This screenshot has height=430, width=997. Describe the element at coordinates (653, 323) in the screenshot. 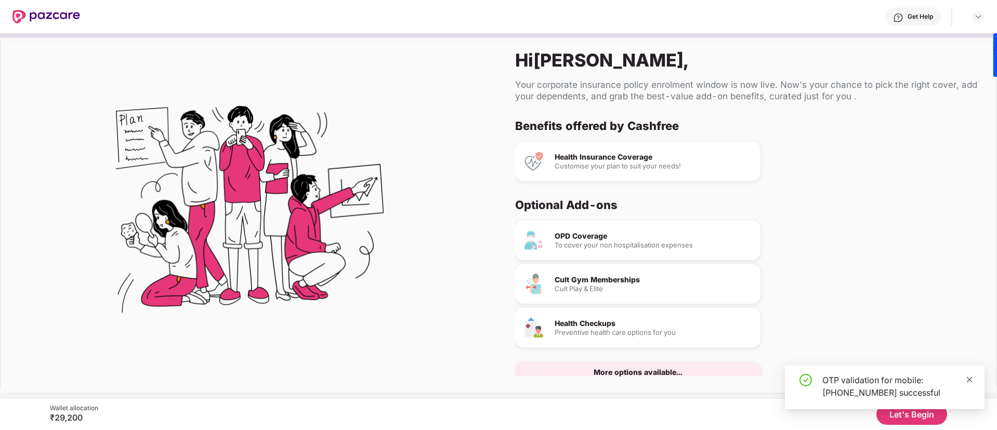

I see `div: Health Checkups` at that location.